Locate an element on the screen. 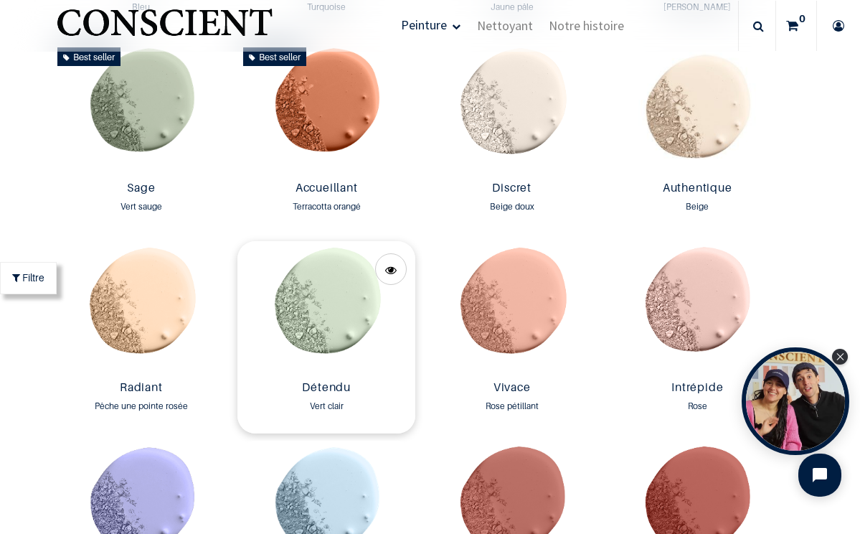 The height and width of the screenshot is (534, 860). div: Beige is located at coordinates (697, 207).